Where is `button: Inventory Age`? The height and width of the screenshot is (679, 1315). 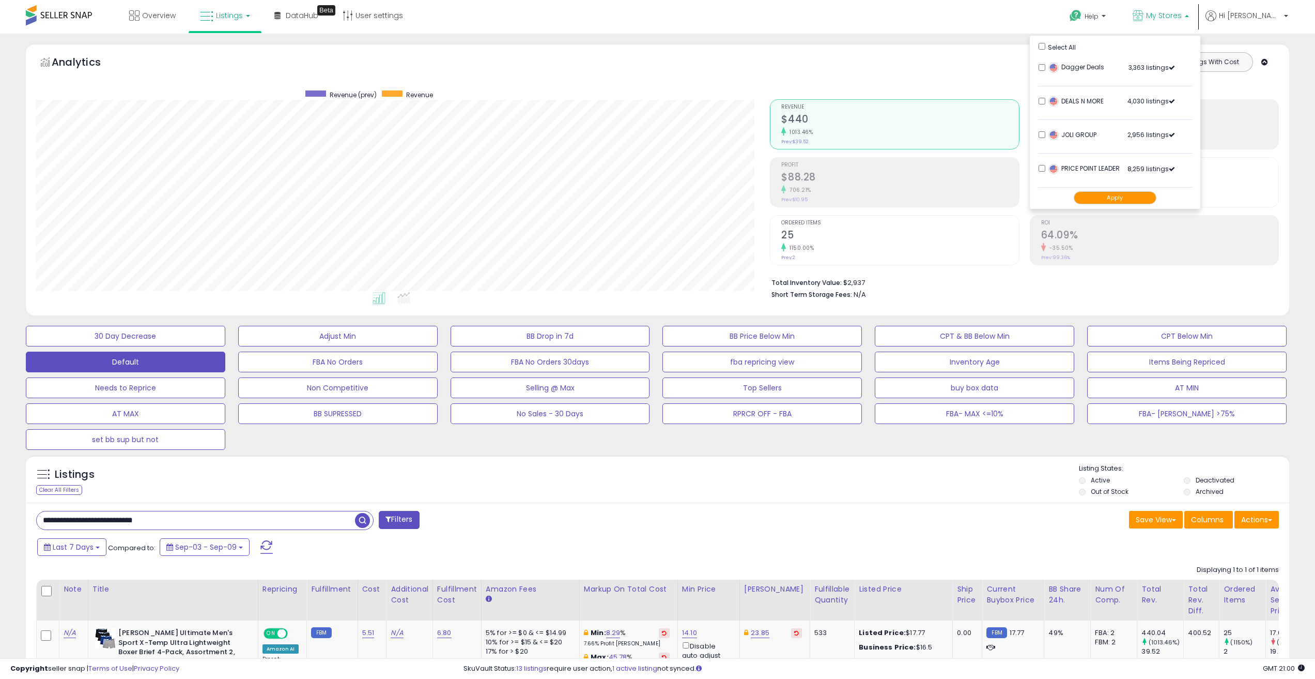
button: Inventory Age is located at coordinates (975, 362).